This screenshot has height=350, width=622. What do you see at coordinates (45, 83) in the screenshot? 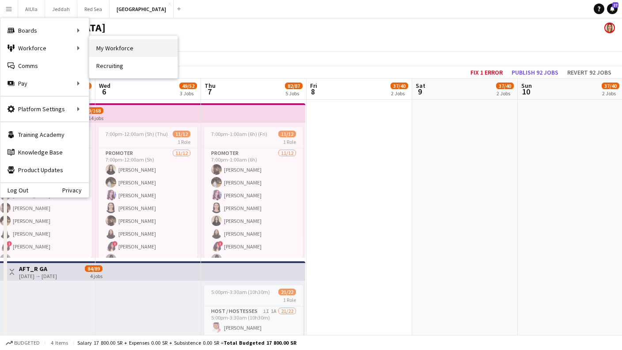
I see `div: Pay` at bounding box center [45, 83].